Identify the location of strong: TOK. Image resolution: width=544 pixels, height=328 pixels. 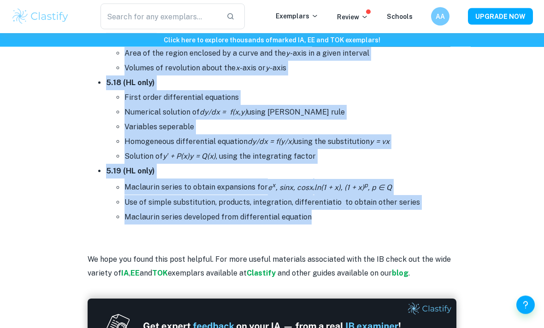
(160, 274).